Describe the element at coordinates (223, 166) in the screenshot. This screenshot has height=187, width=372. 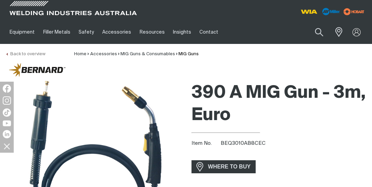
I see `a: WHERE TO BUY` at that location.